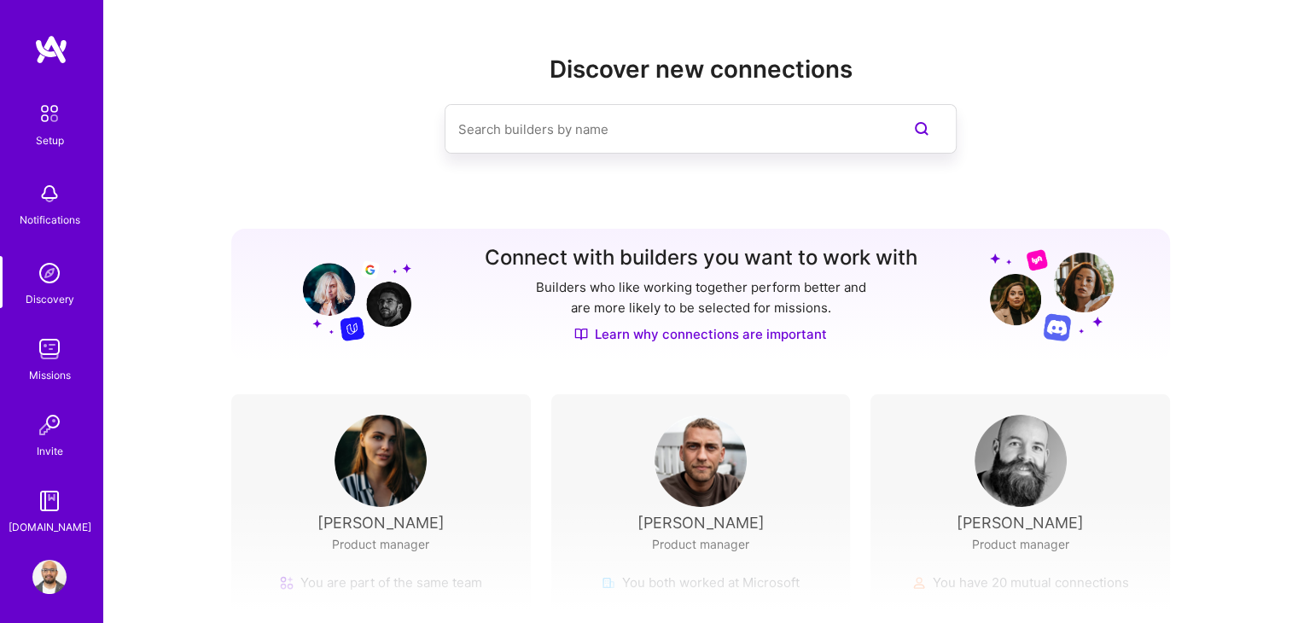 This screenshot has height=623, width=1298. I want to click on input: Search builders by name, so click(666, 129).